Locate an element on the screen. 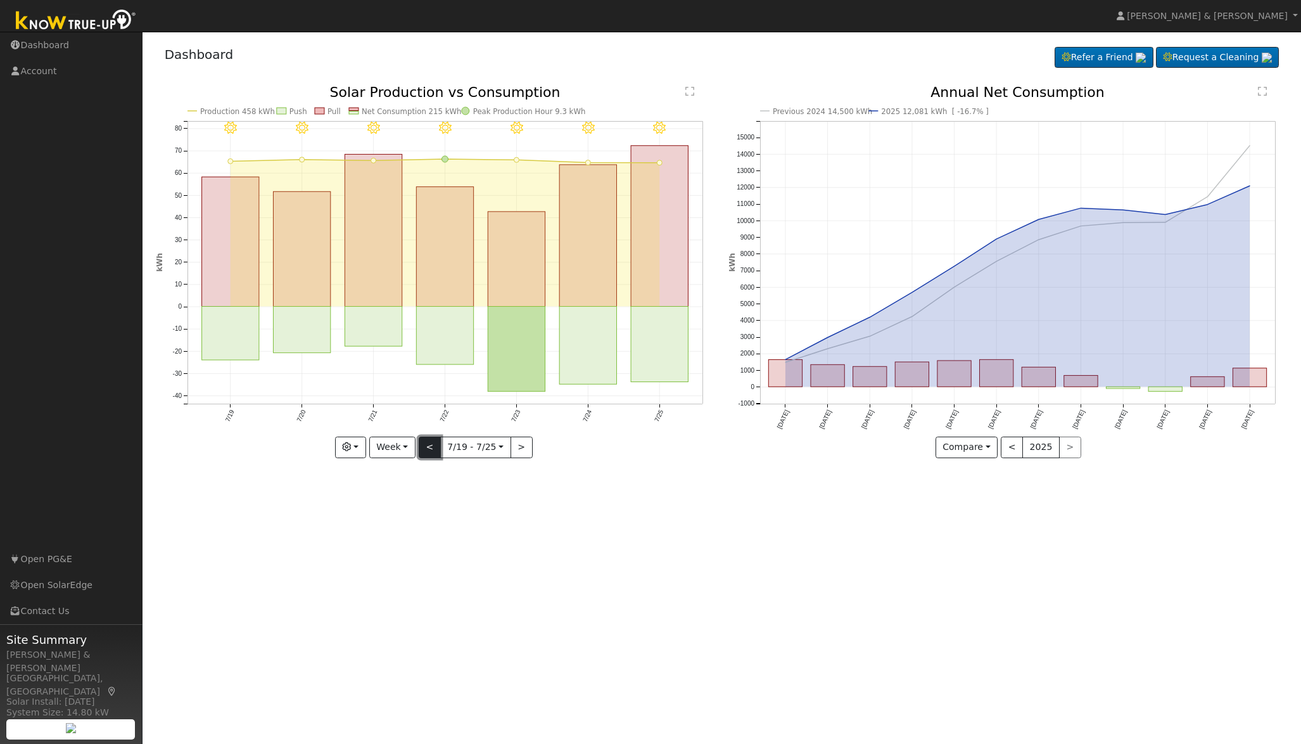 This screenshot has height=744, width=1301. text: 0 is located at coordinates (752, 386).